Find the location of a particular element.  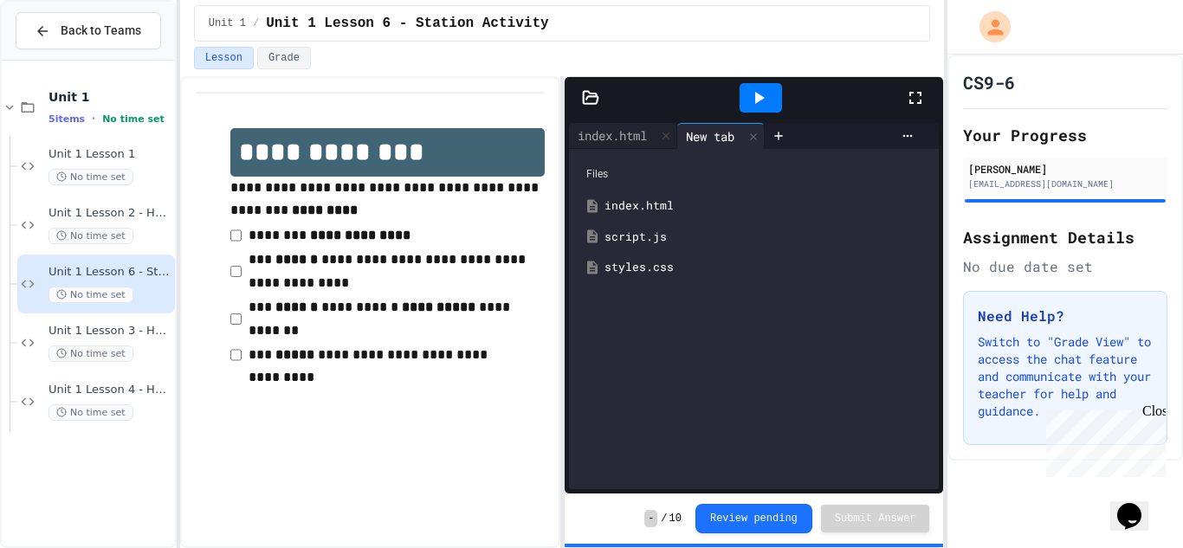

span: Unit 1 Lesson 3 - Headers and Paragraph tags is located at coordinates (110, 331).